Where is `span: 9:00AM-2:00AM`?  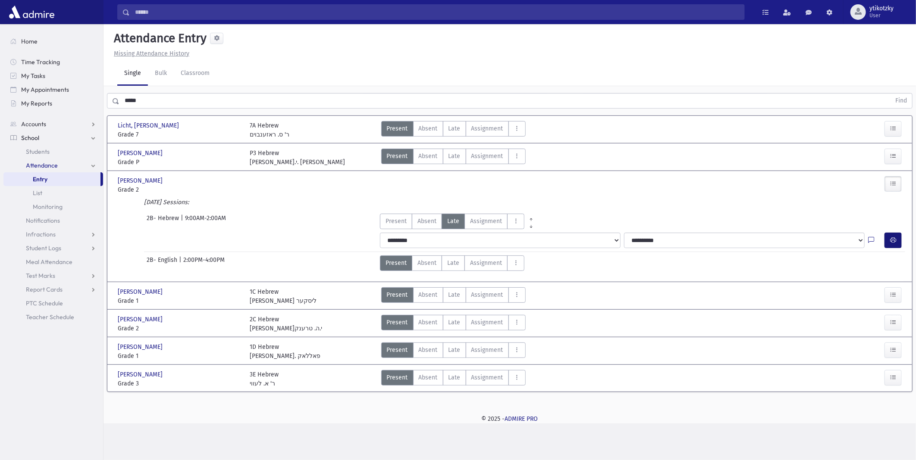 span: 9:00AM-2:00AM is located at coordinates (205, 222).